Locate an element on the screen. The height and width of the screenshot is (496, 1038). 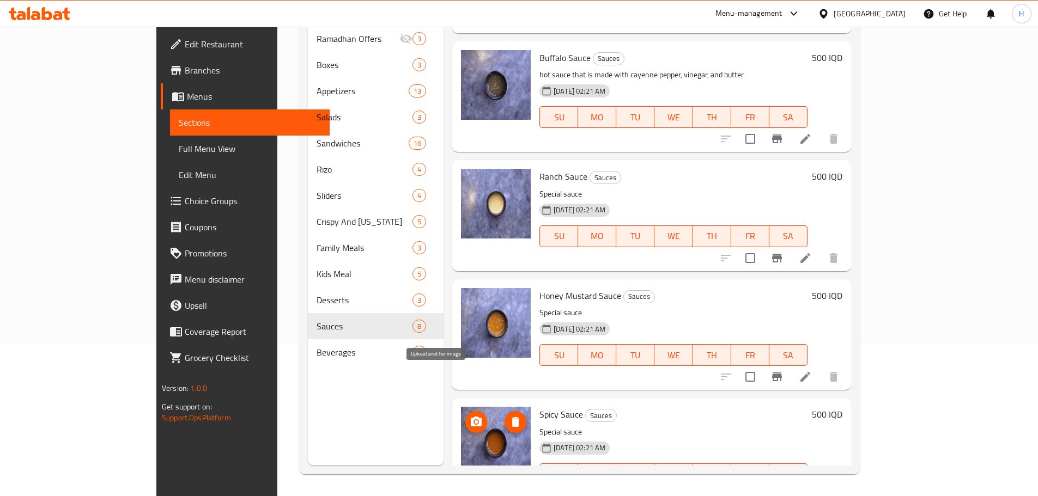
a: Upsell is located at coordinates (245, 306).